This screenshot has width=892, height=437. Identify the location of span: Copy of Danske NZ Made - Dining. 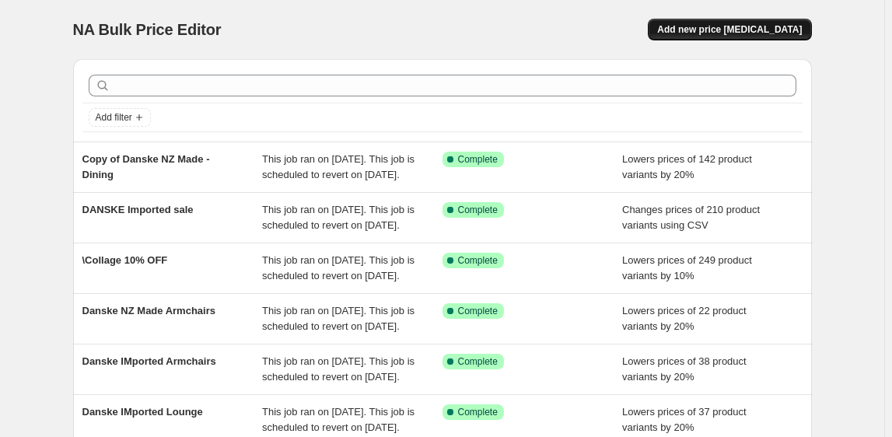
(146, 166).